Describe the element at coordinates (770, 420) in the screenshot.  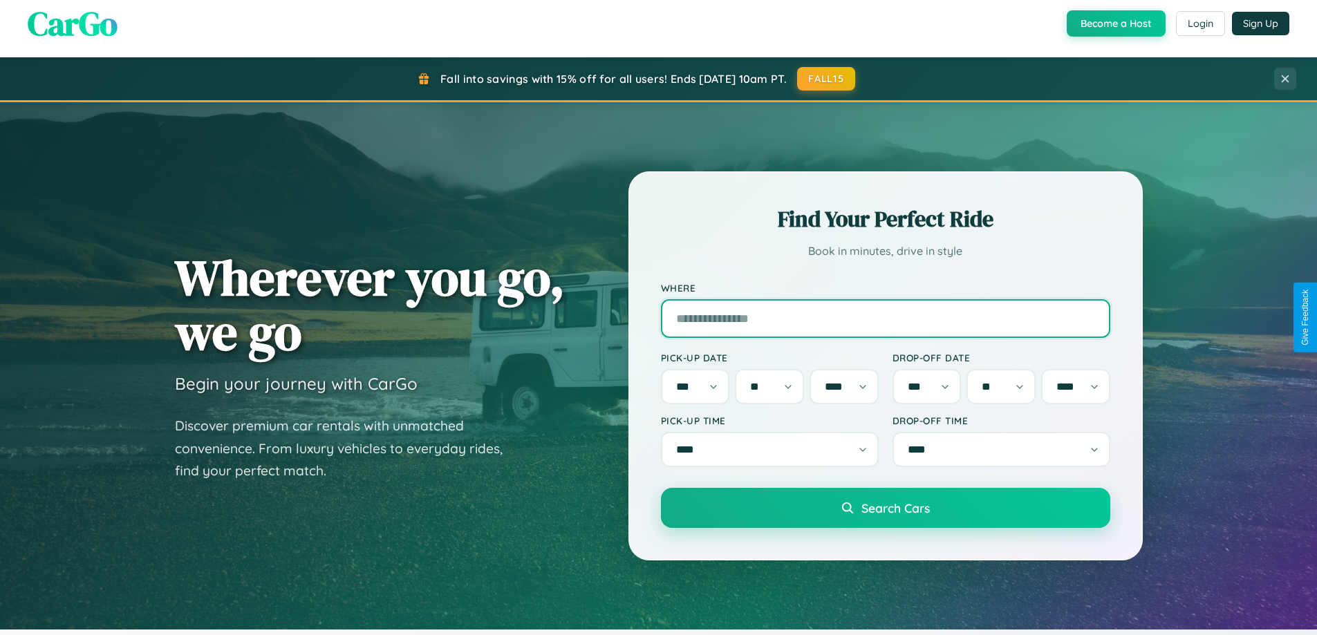
I see `label: Pick-up Time` at that location.